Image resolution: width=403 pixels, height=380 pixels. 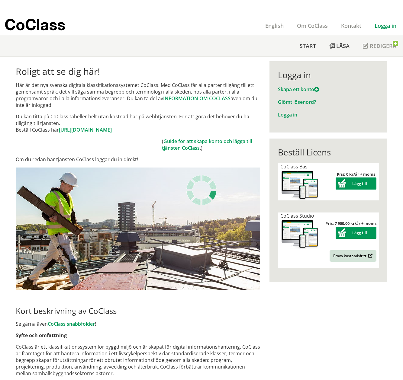 What do you see at coordinates (298, 89) in the screenshot?
I see `a: Skapa ett konto` at bounding box center [298, 89].